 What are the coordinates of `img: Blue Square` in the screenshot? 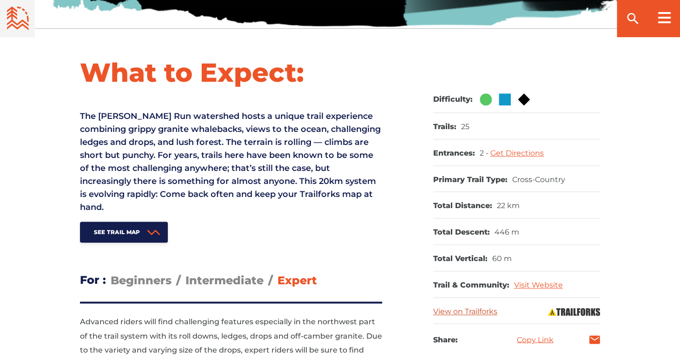 It's located at (505, 100).